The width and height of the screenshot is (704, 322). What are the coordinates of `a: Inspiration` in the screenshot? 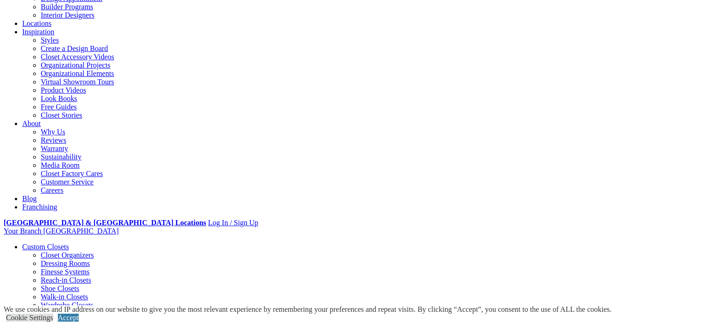 It's located at (38, 31).